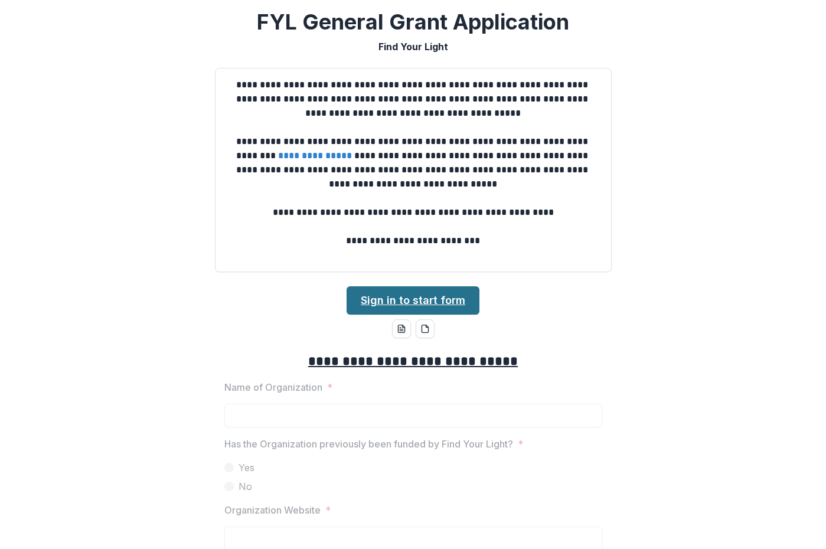 The width and height of the screenshot is (826, 549). Describe the element at coordinates (368, 444) in the screenshot. I see `p: Has the Organization previously been funded by Find Your Light?` at that location.